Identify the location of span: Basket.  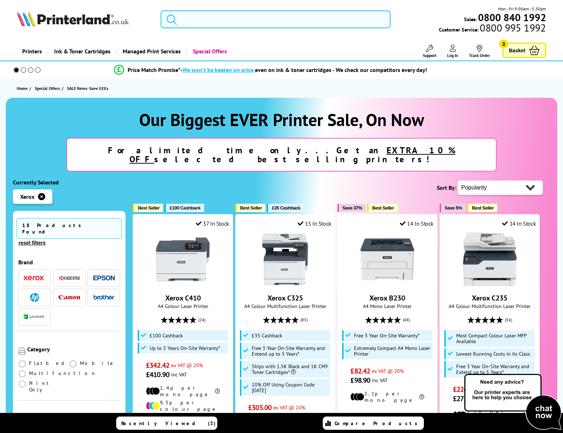
(517, 50).